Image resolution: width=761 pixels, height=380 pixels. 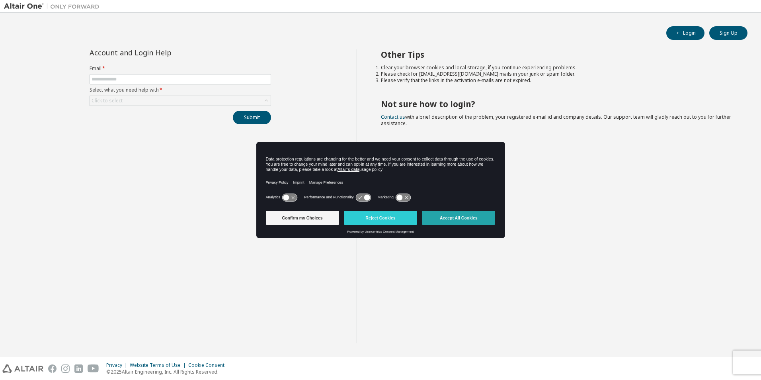 I want to click on img: altair_logo.svg, so click(x=23, y=368).